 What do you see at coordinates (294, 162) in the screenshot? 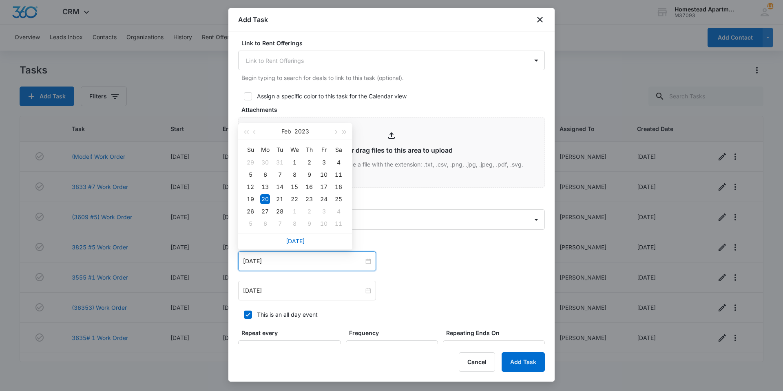
I see `td: 2023-02-01` at bounding box center [294, 162].